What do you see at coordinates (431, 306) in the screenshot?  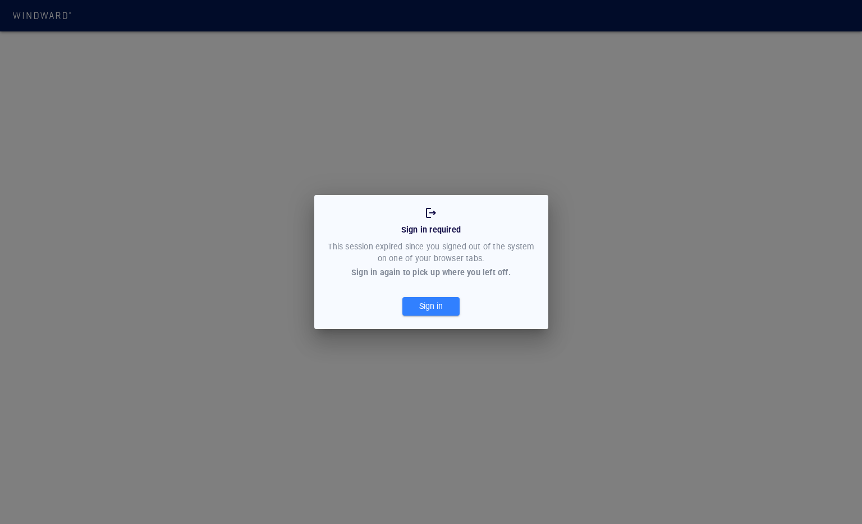 I see `button: Sign in` at bounding box center [431, 306].